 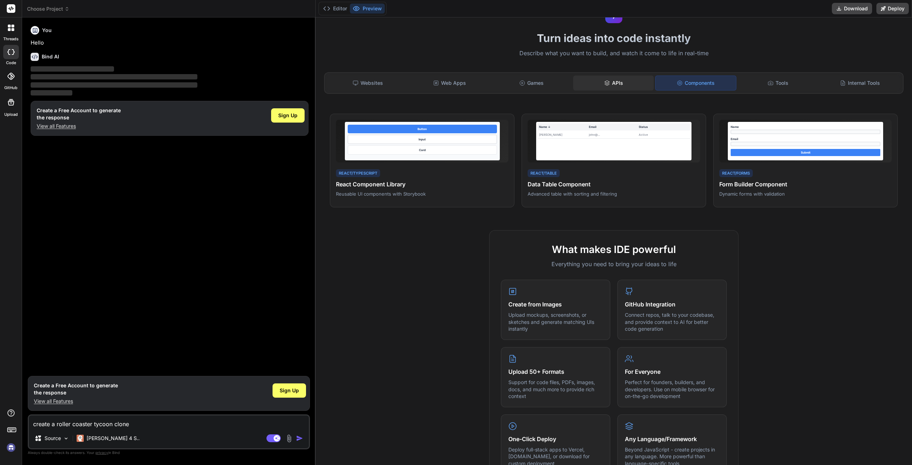 I want to click on span: Choose Project, so click(x=48, y=9).